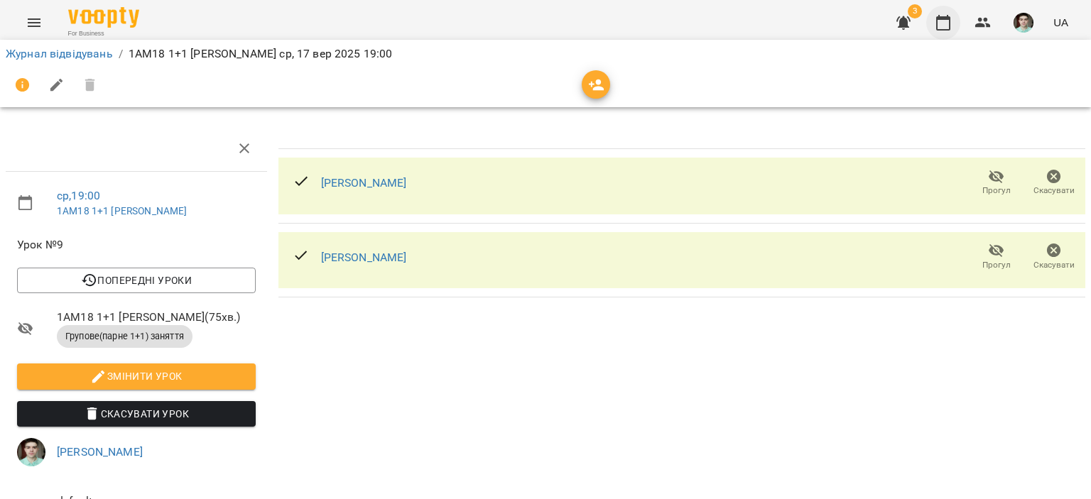 Image resolution: width=1091 pixels, height=499 pixels. What do you see at coordinates (915, 11) in the screenshot?
I see `span: 3` at bounding box center [915, 11].